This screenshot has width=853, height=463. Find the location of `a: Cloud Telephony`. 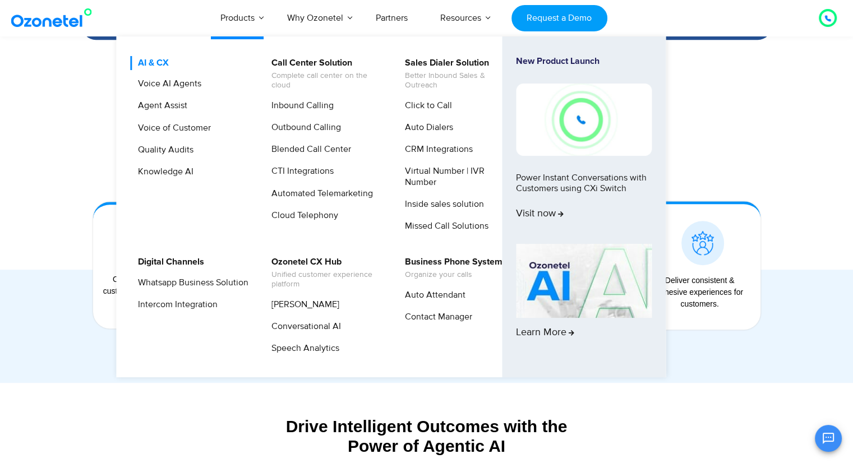

a: Cloud Telephony is located at coordinates (302, 215).